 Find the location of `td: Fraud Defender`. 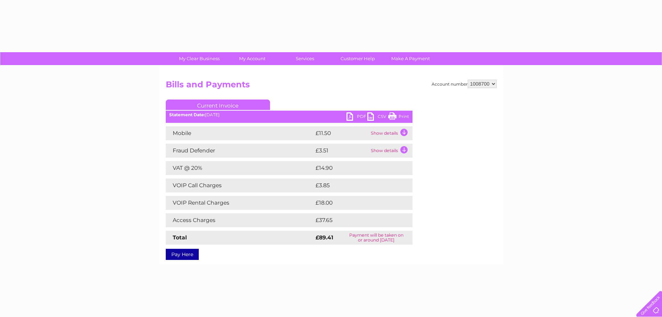

td: Fraud Defender is located at coordinates (240, 151).